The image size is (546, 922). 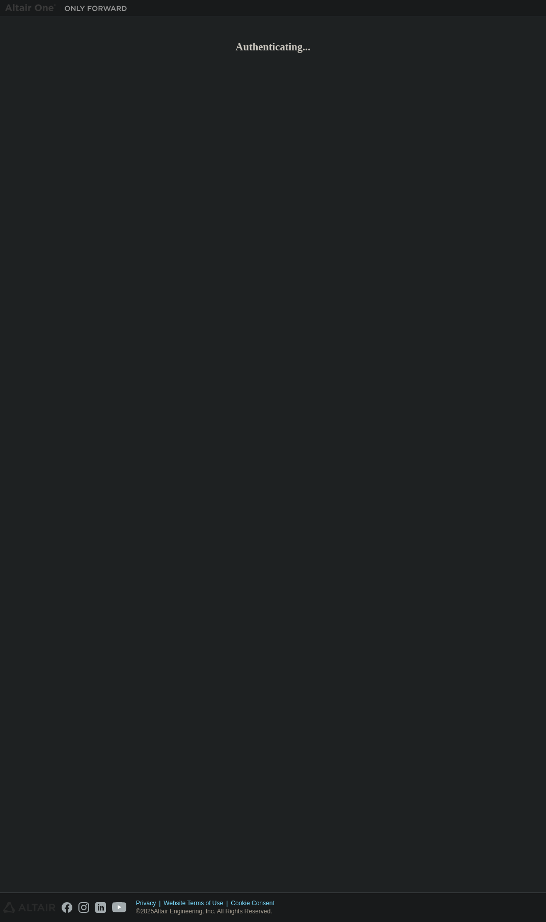 What do you see at coordinates (67, 908) in the screenshot?
I see `img: facebook.svg` at bounding box center [67, 908].